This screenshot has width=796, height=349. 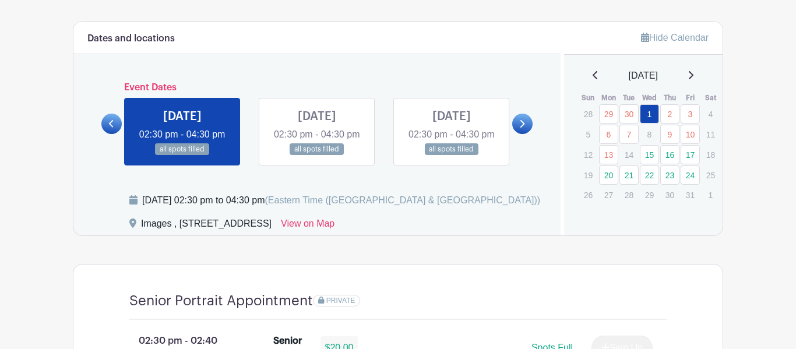 I want to click on a: 23, so click(x=669, y=175).